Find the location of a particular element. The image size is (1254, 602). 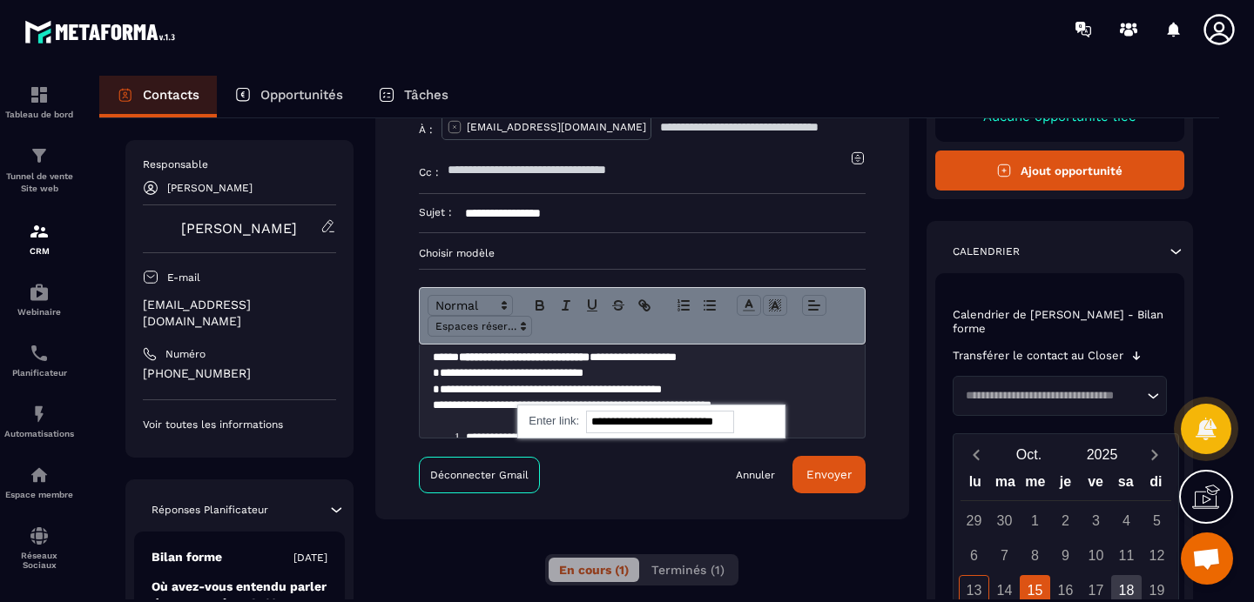

div: ma is located at coordinates (1005, 485).